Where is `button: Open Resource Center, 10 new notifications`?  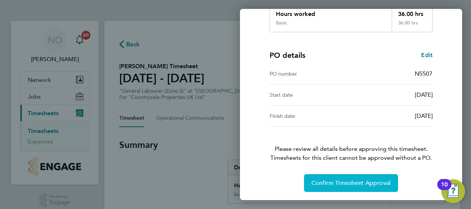
button: Open Resource Center, 10 new notifications is located at coordinates (453, 191).